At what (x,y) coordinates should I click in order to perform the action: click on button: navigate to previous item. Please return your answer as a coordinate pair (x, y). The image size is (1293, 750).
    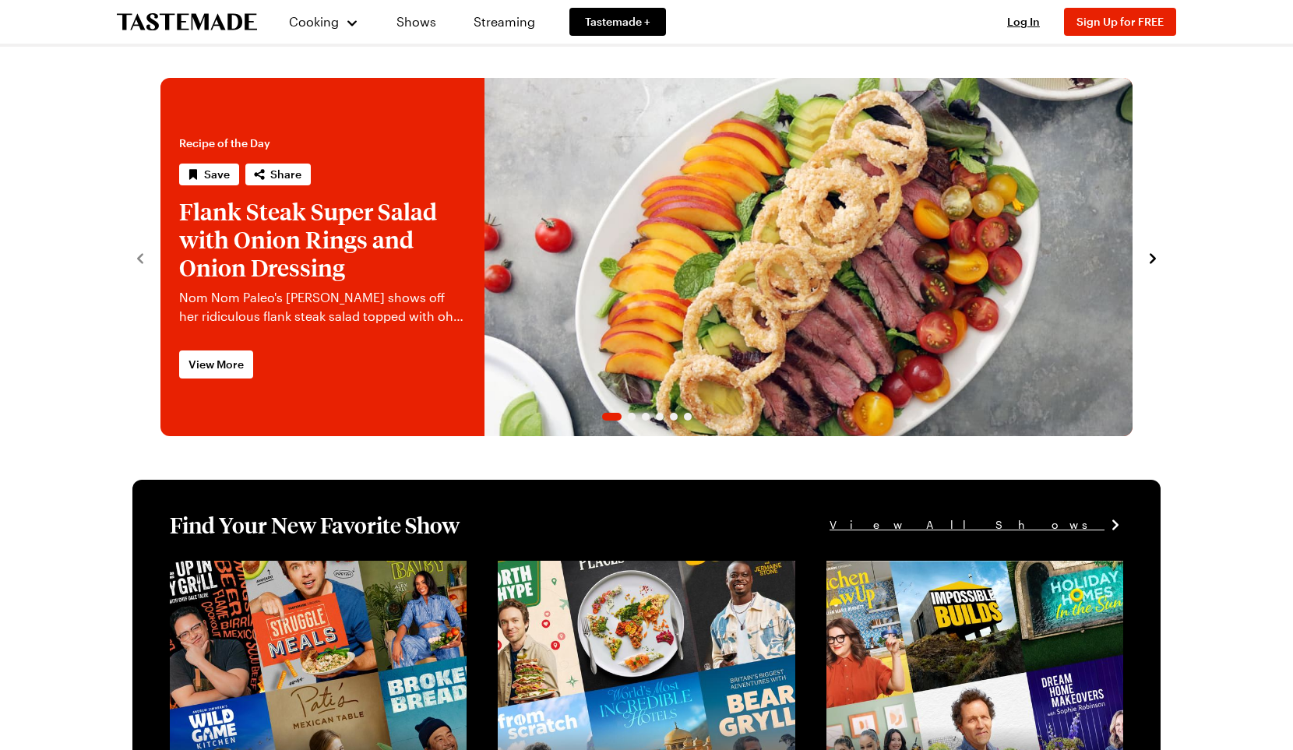
    Looking at the image, I should click on (140, 257).